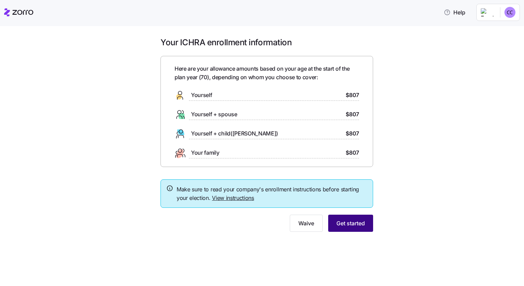 This screenshot has height=286, width=524. What do you see at coordinates (233, 198) in the screenshot?
I see `a: View instructions` at bounding box center [233, 198].